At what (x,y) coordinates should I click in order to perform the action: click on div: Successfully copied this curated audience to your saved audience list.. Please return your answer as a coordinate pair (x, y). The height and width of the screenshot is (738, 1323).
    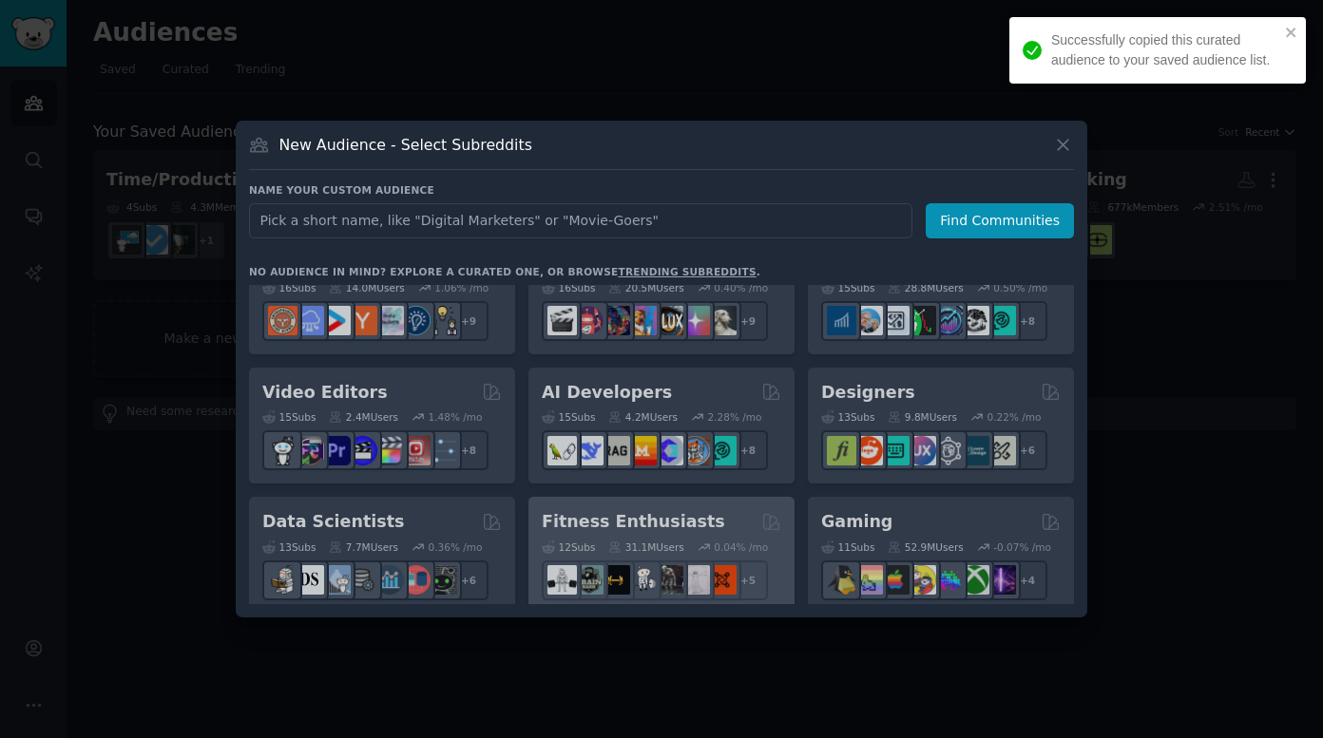
    Looking at the image, I should click on (1165, 50).